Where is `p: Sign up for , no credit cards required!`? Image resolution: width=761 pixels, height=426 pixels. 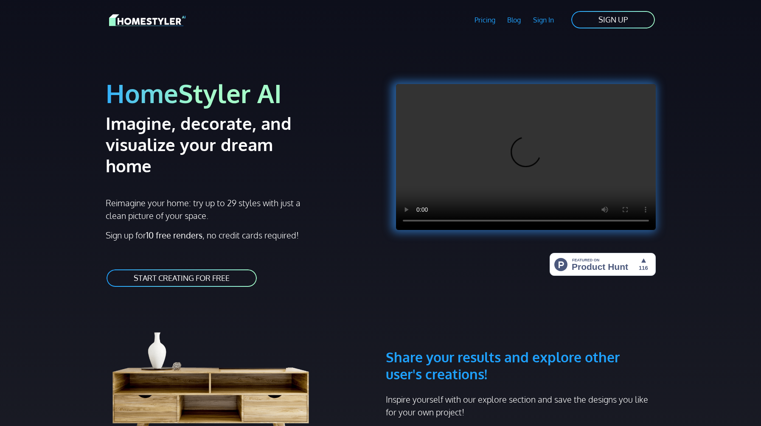 p: Sign up for , no credit cards required! is located at coordinates (241, 235).